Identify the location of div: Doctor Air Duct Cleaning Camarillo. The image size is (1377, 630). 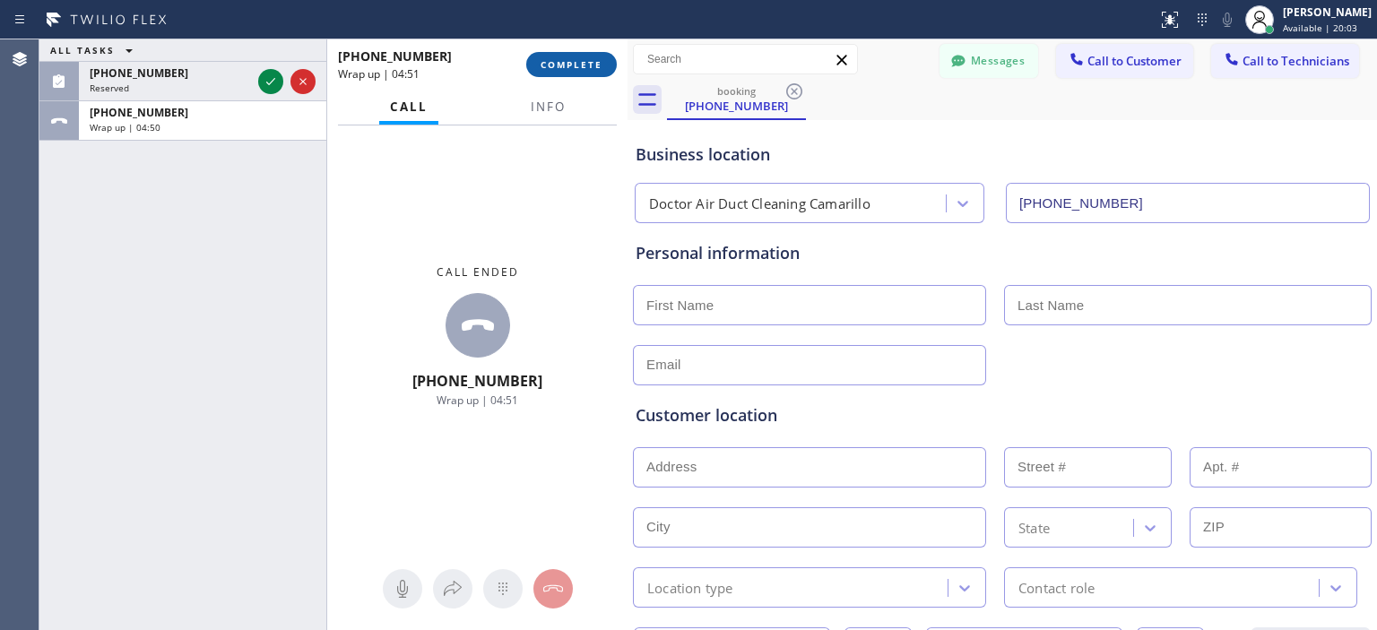
(759, 203).